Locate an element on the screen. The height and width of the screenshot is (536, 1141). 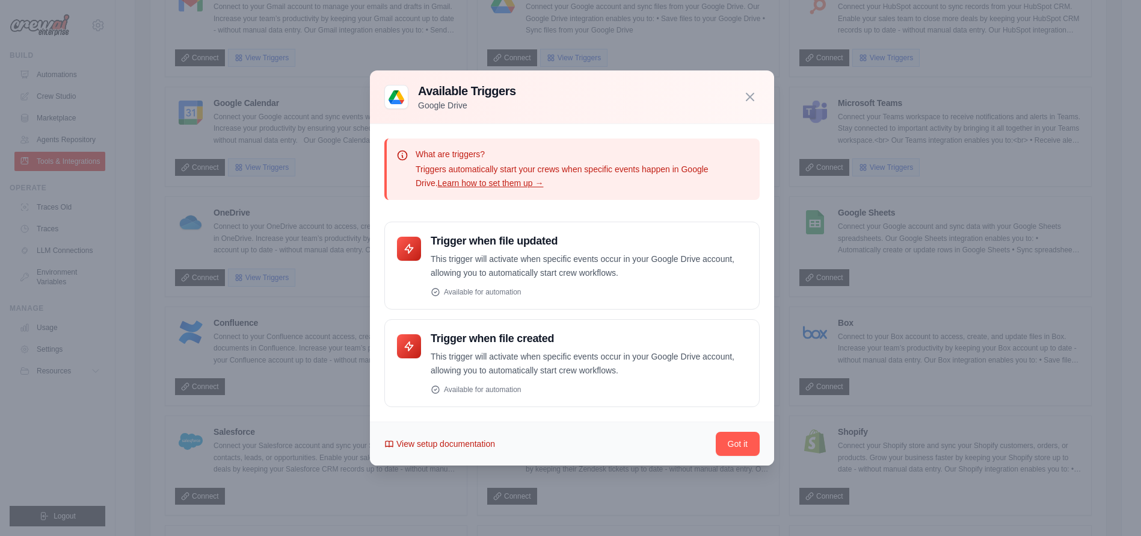
h4: Trigger when file updated is located at coordinates (589, 241).